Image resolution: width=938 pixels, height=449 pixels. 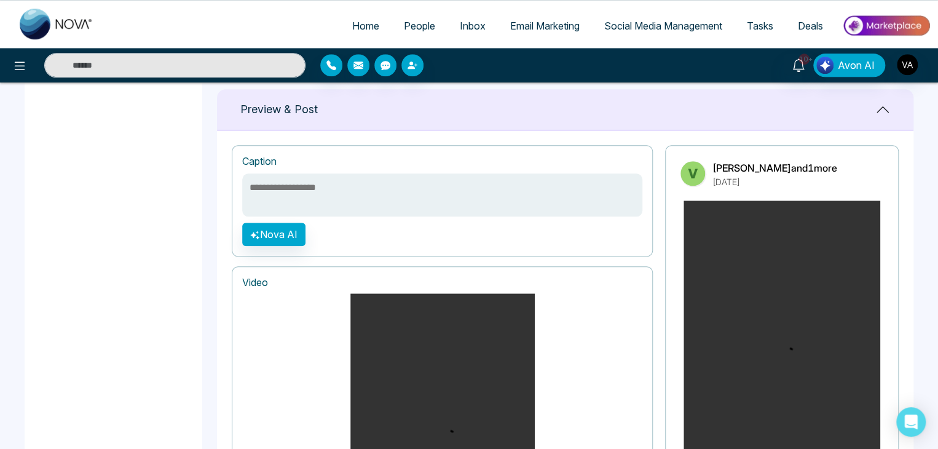 I want to click on span: Tasks, so click(x=760, y=26).